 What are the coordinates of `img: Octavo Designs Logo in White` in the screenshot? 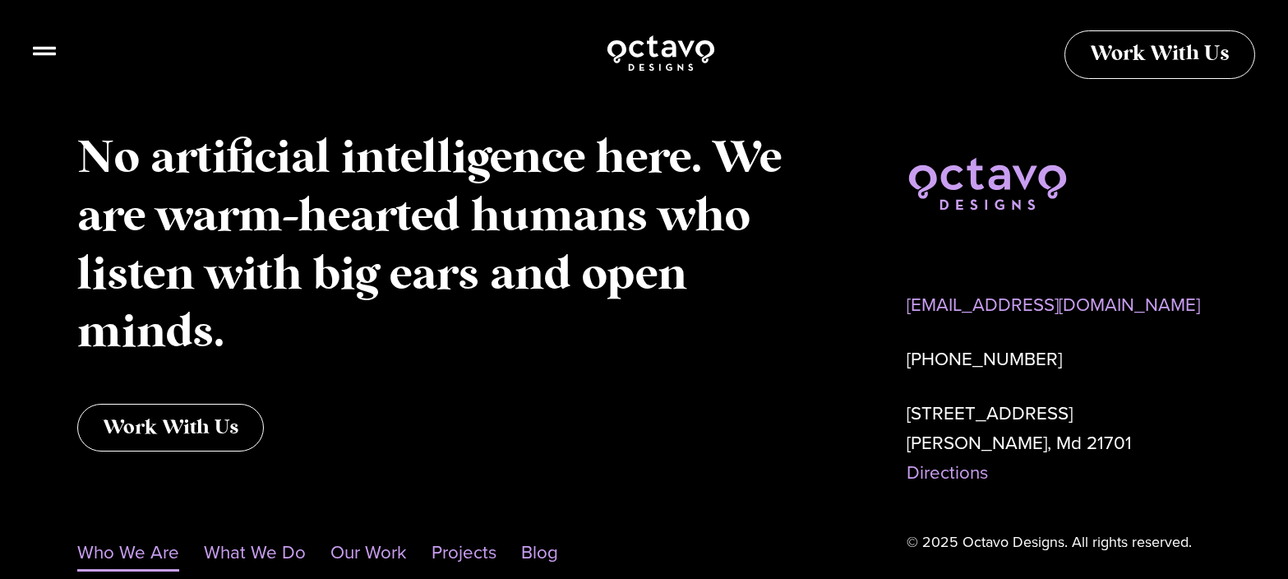 It's located at (661, 53).